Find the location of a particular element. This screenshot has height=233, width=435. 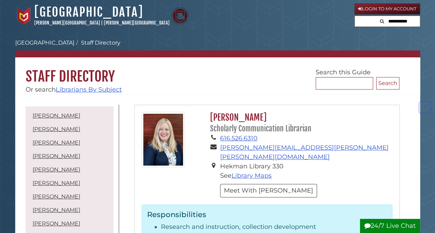

nav: breadcrumb is located at coordinates (218, 48).